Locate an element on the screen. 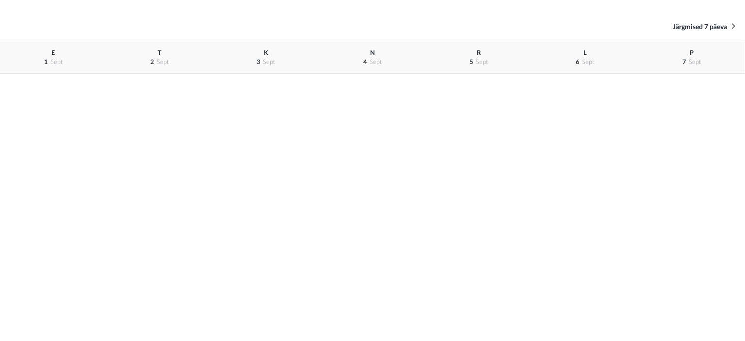 Image resolution: width=745 pixels, height=341 pixels. span: E is located at coordinates (53, 53).